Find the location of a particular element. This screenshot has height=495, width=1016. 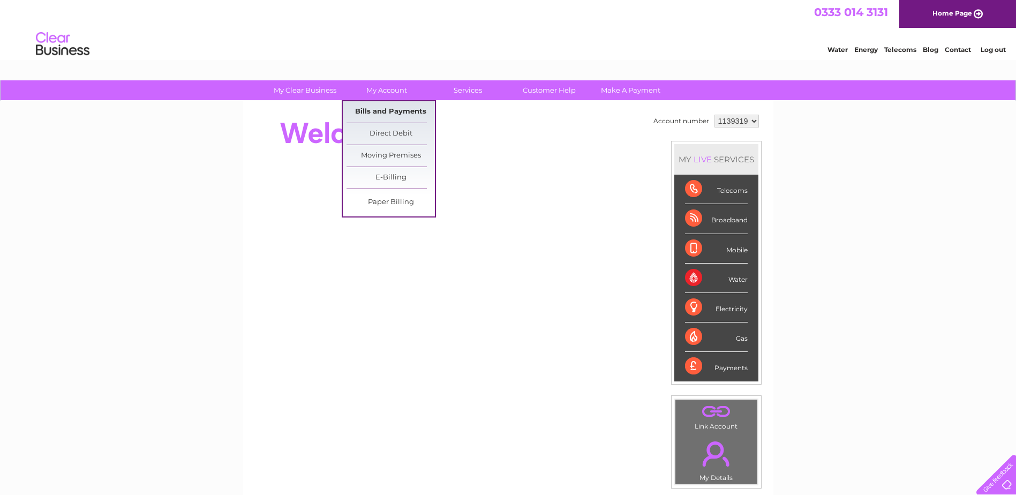

td: My Details is located at coordinates (716, 459).